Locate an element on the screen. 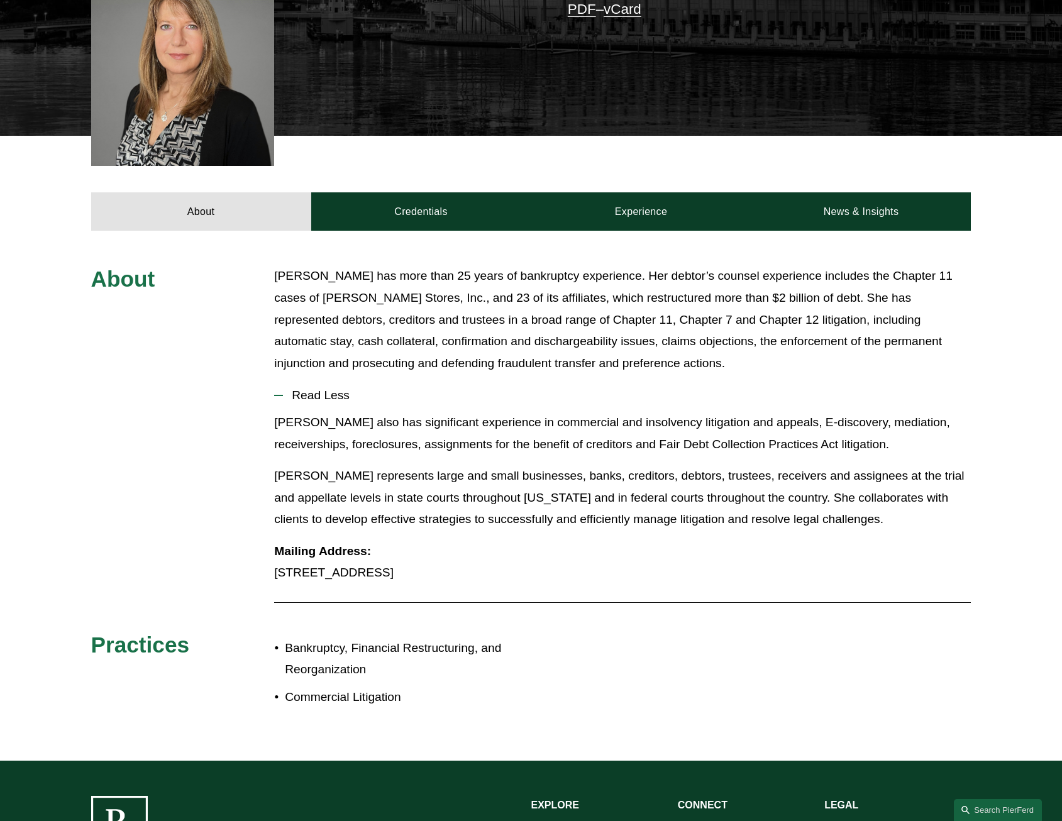 The width and height of the screenshot is (1062, 821). p: Bankruptcy, Financial Restructuring, and Reorganization is located at coordinates (408, 659).